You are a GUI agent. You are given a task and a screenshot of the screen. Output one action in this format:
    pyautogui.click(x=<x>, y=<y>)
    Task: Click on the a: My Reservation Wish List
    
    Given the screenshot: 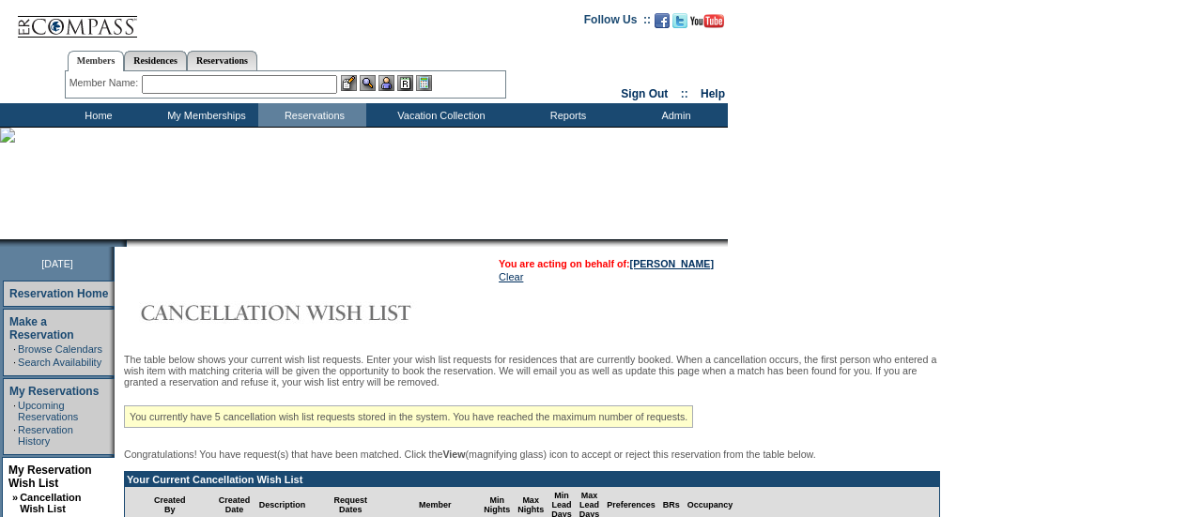 What is the action you would take?
    pyautogui.click(x=50, y=477)
    